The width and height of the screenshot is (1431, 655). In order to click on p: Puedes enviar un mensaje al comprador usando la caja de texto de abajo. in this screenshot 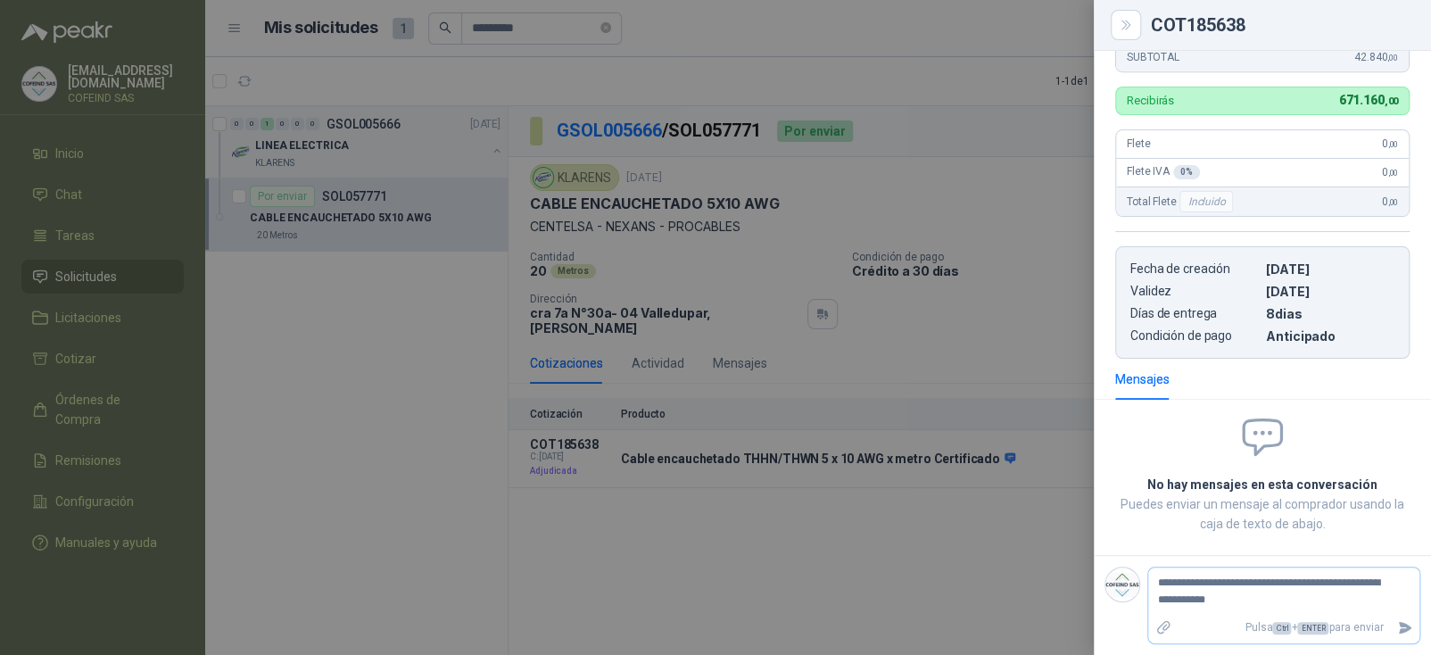, I will do `click(1262, 514)`.